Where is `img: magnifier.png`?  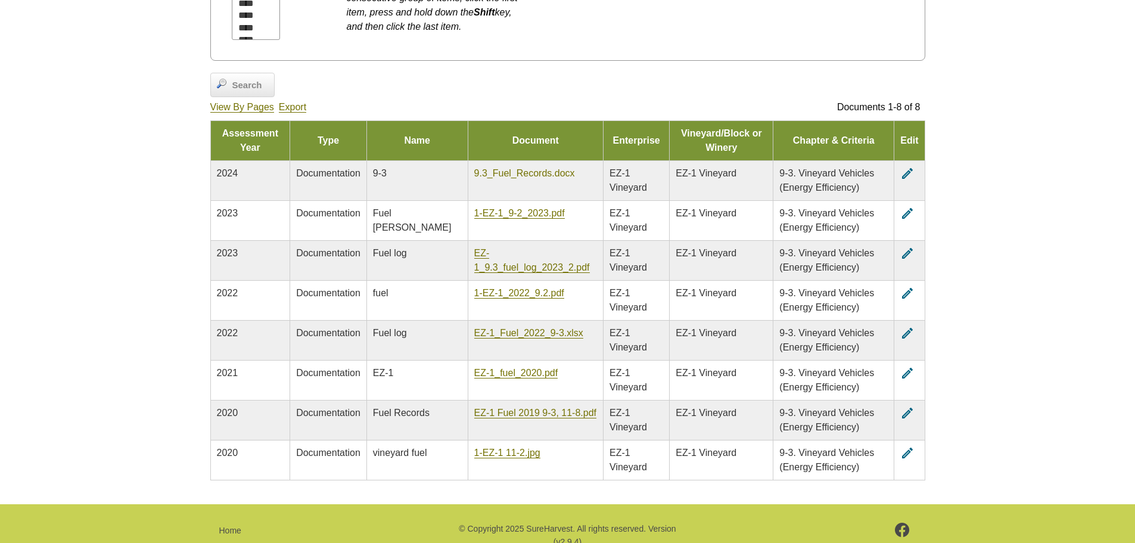
img: magnifier.png is located at coordinates (222, 83).